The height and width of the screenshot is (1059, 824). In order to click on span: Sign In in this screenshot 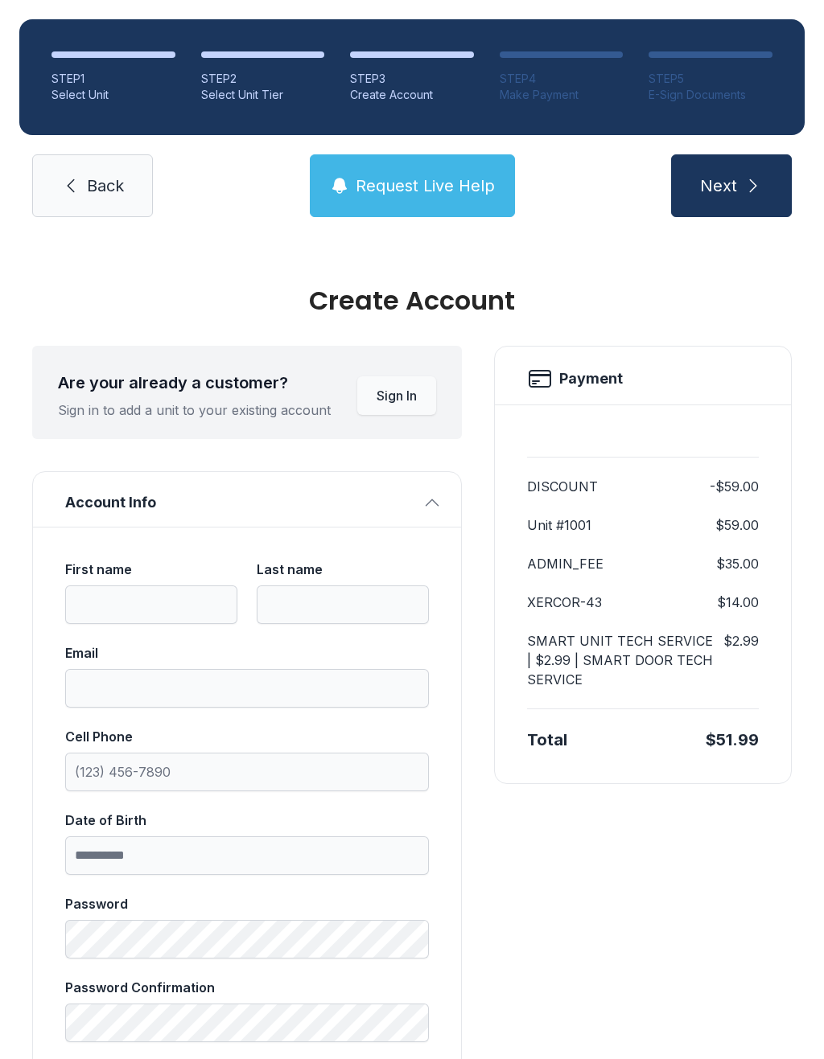, I will do `click(397, 396)`.